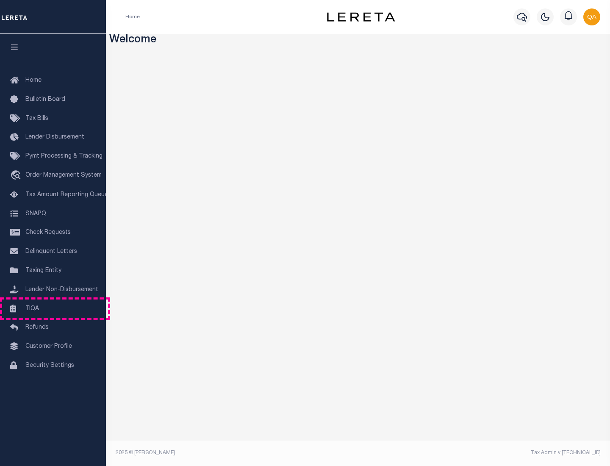 The height and width of the screenshot is (466, 610). I want to click on span: Tax Amount Reporting Queue, so click(67, 195).